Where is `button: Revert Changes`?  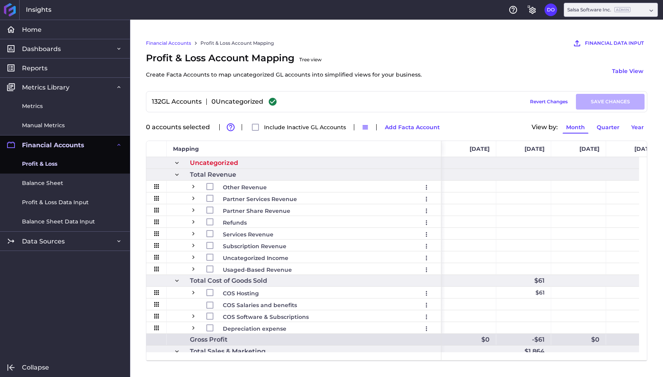
button: Revert Changes is located at coordinates (549, 102).